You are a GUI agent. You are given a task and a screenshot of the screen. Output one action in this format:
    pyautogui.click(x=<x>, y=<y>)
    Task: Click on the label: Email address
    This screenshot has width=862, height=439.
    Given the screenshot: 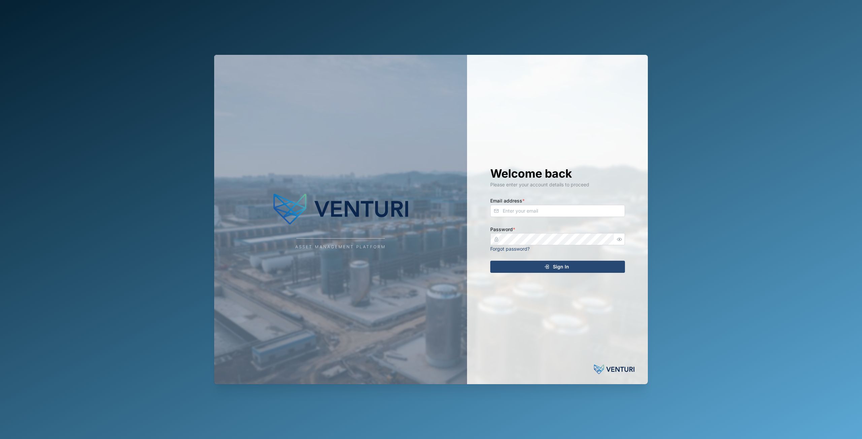 What is the action you would take?
    pyautogui.click(x=507, y=201)
    